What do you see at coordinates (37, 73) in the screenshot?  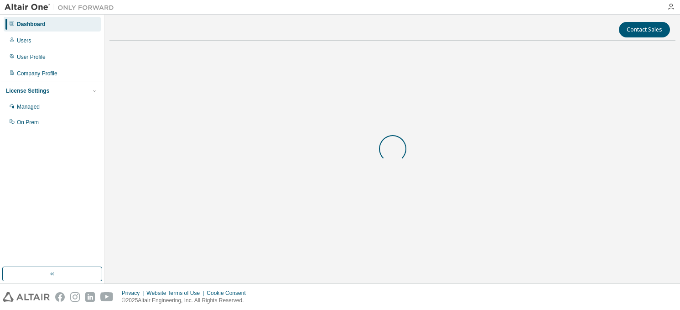 I see `div: Company Profile` at bounding box center [37, 73].